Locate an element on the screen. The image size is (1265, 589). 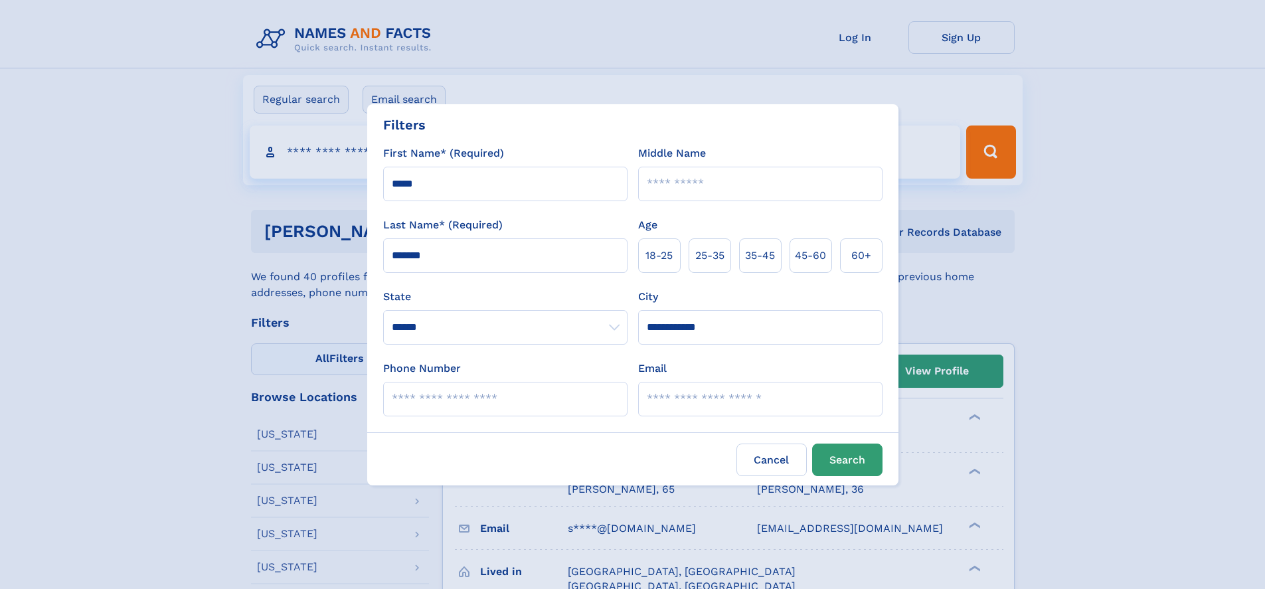
div: Filters is located at coordinates (405, 125).